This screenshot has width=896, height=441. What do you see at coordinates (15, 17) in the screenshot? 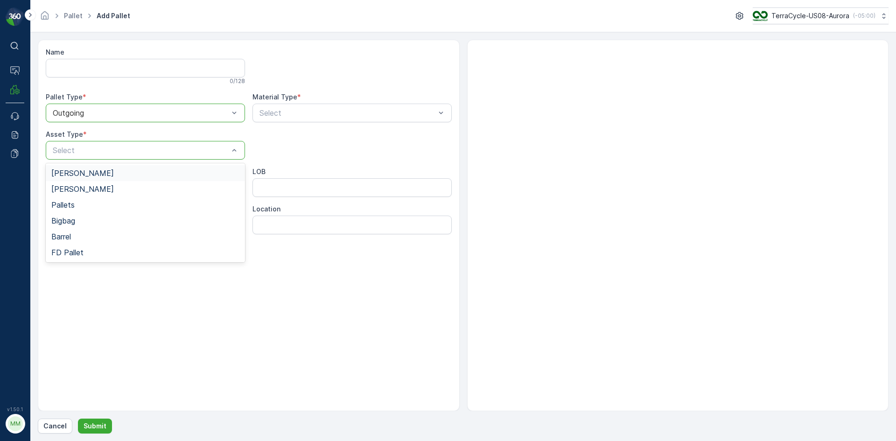
I see `img: logo` at bounding box center [15, 17].